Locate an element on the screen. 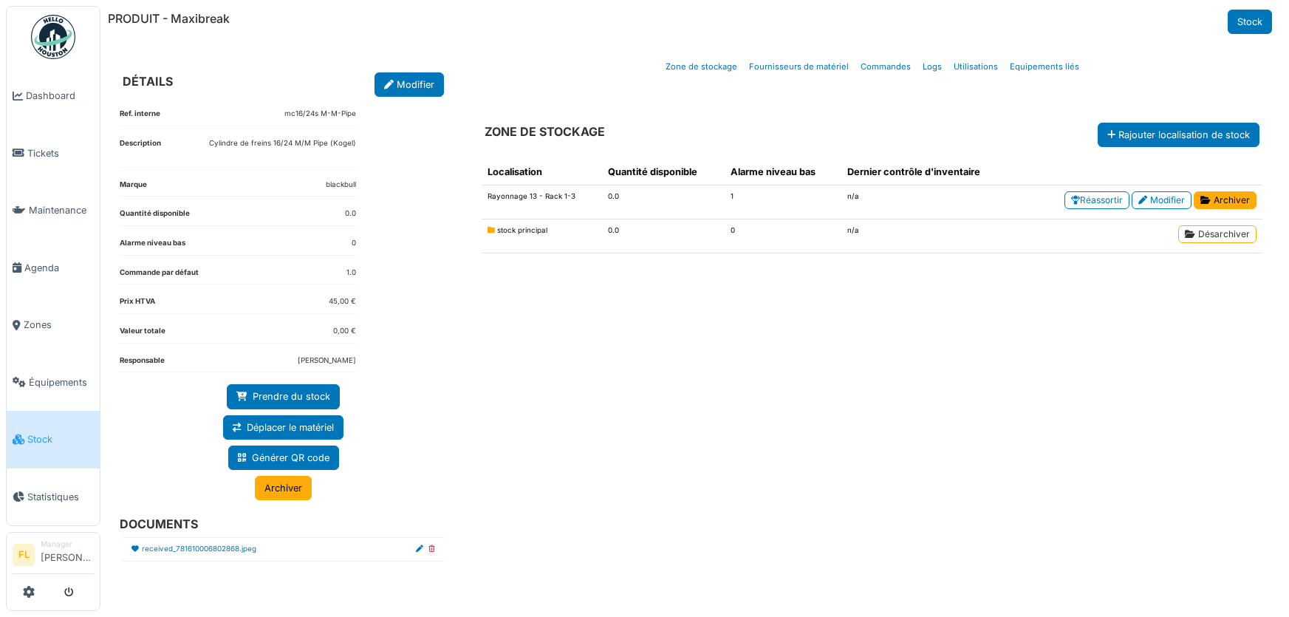  div: Manager is located at coordinates (67, 543).